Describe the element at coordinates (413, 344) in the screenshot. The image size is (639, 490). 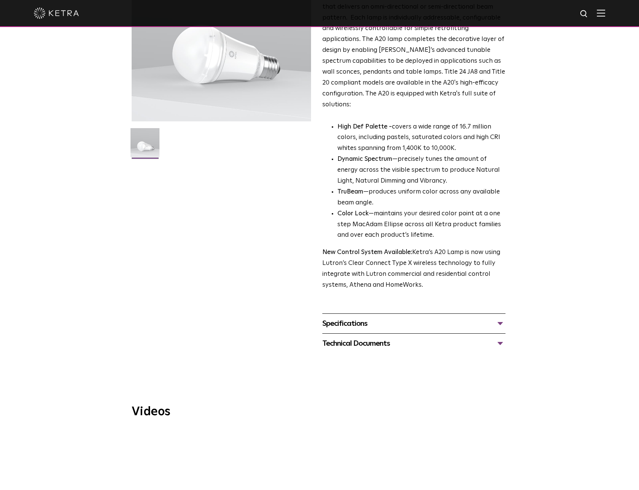
I see `div: Technical Documents` at that location.